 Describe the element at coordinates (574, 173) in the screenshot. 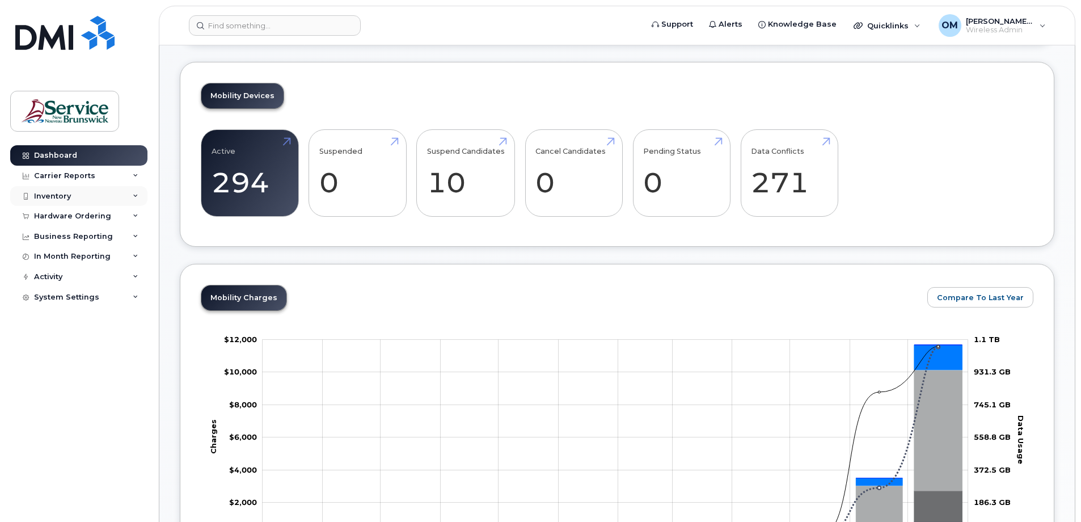

I see `a: Cancel Candidates 0` at that location.